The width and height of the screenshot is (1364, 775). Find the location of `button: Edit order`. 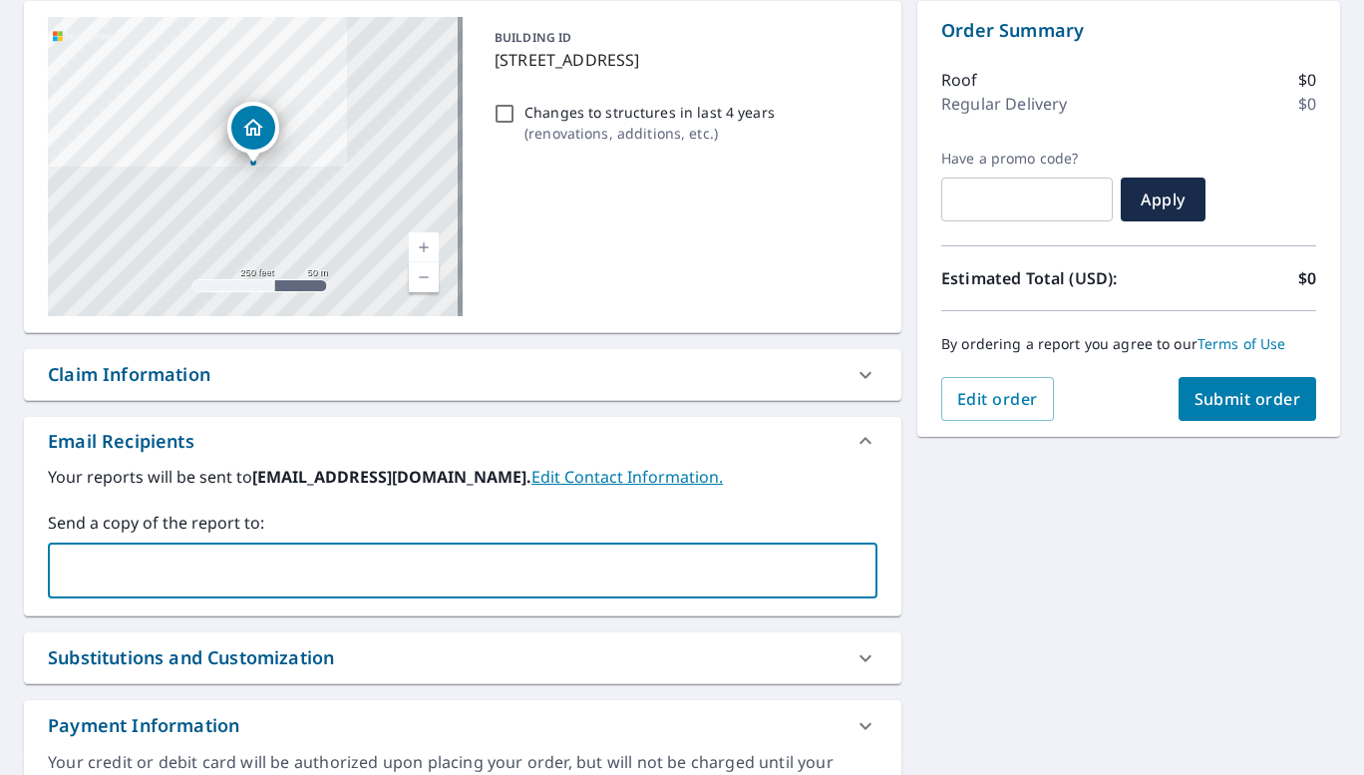

button: Edit order is located at coordinates (997, 399).